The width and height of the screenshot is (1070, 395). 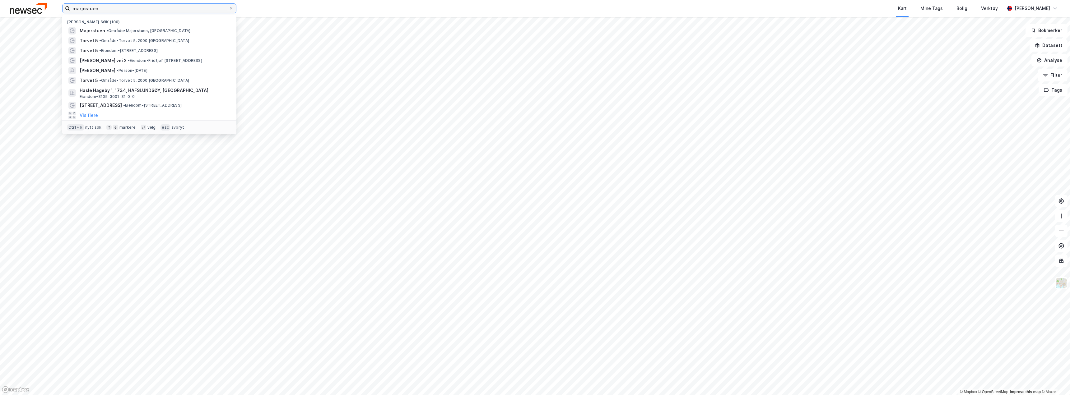 I want to click on a: Improve this map, so click(x=1025, y=392).